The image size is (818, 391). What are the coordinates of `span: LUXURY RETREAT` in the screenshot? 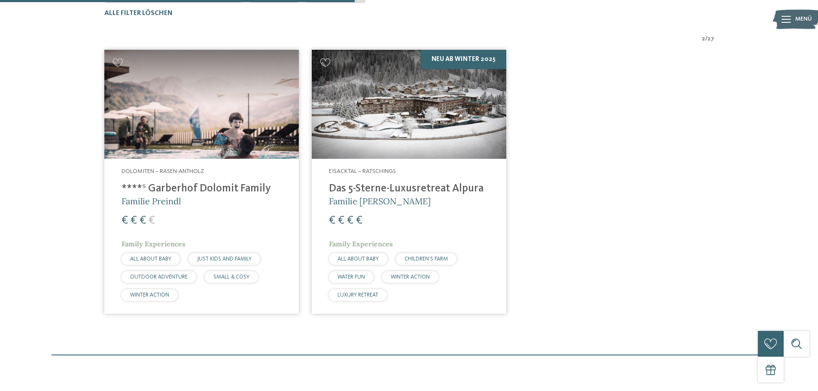 It's located at (358, 295).